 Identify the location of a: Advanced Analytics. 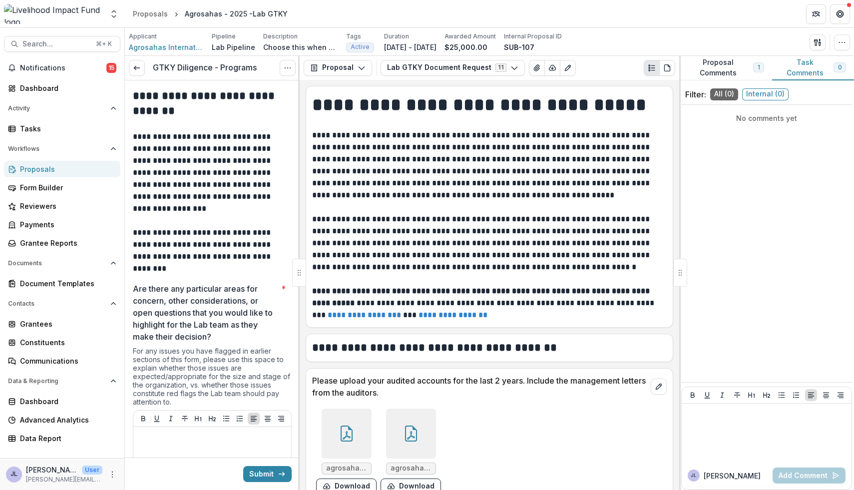
(62, 419).